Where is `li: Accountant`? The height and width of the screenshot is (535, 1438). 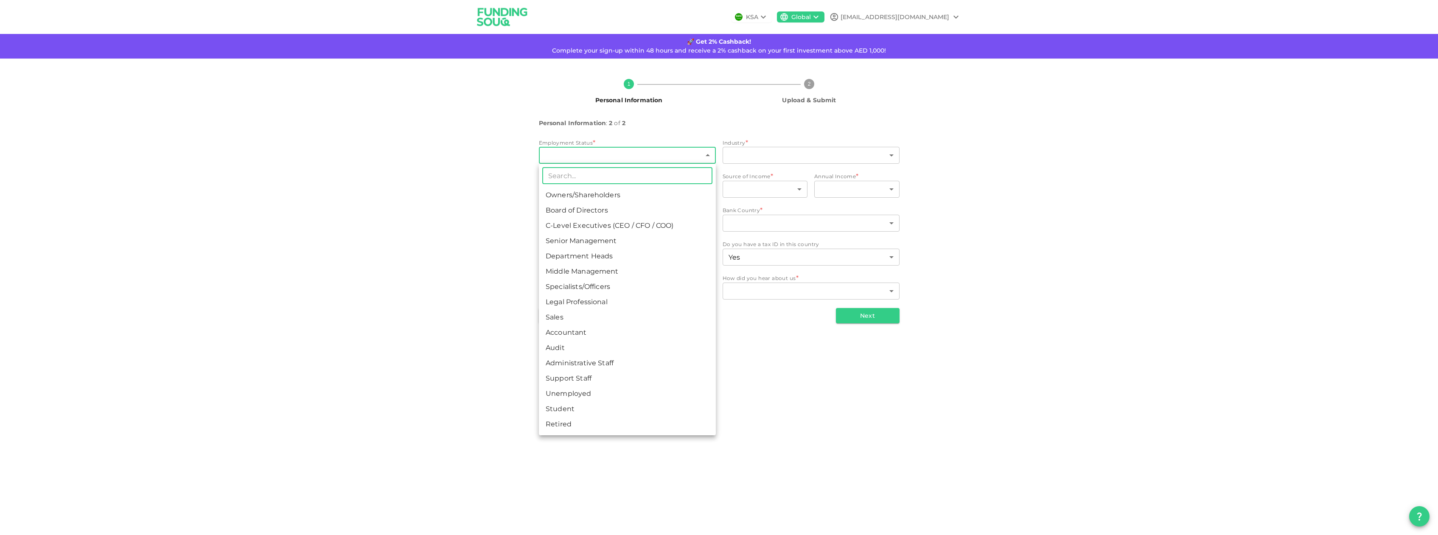 li: Accountant is located at coordinates (627, 333).